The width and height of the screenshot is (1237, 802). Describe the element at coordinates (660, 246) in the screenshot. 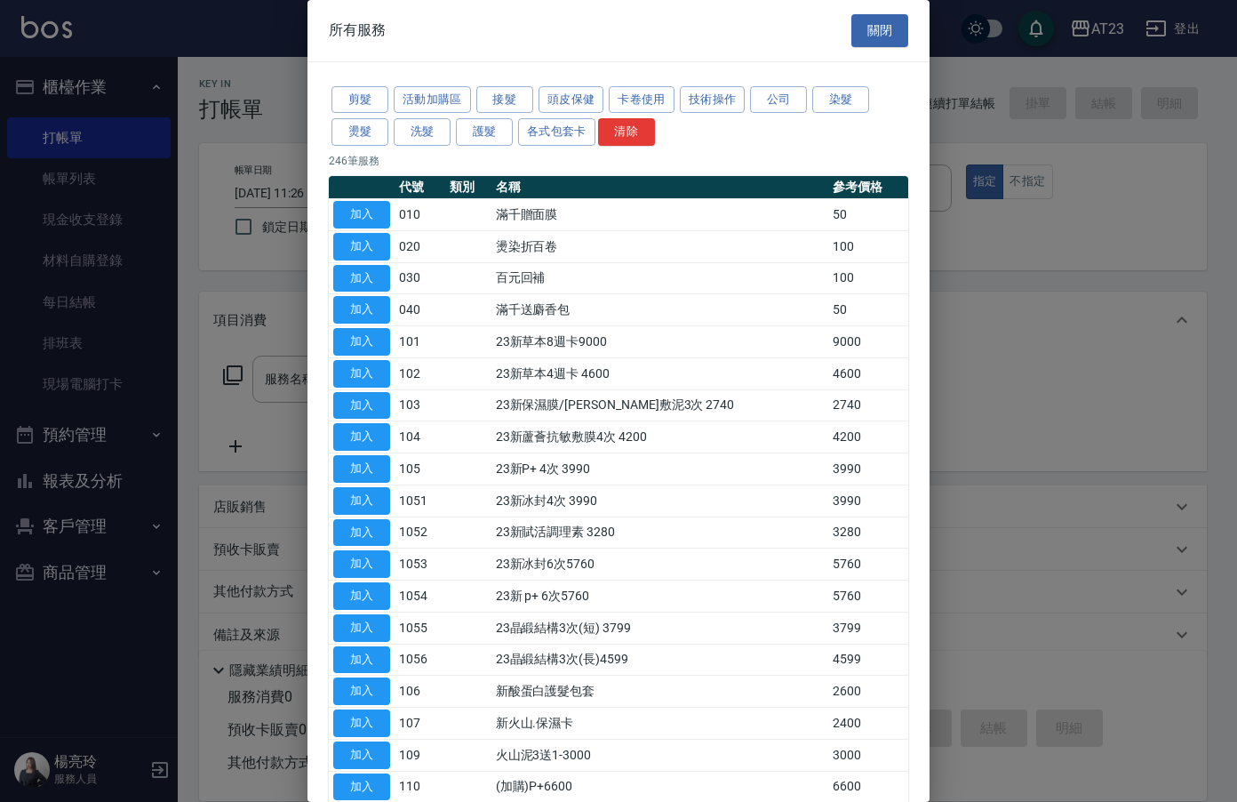

I see `td: 燙染折百卷` at that location.